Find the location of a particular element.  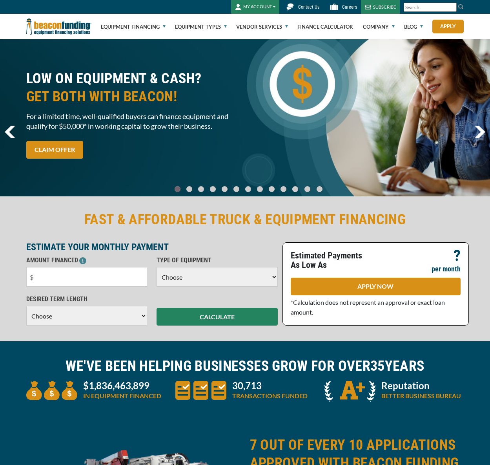

p: TRANSACTIONS FUNDED is located at coordinates (270, 396).